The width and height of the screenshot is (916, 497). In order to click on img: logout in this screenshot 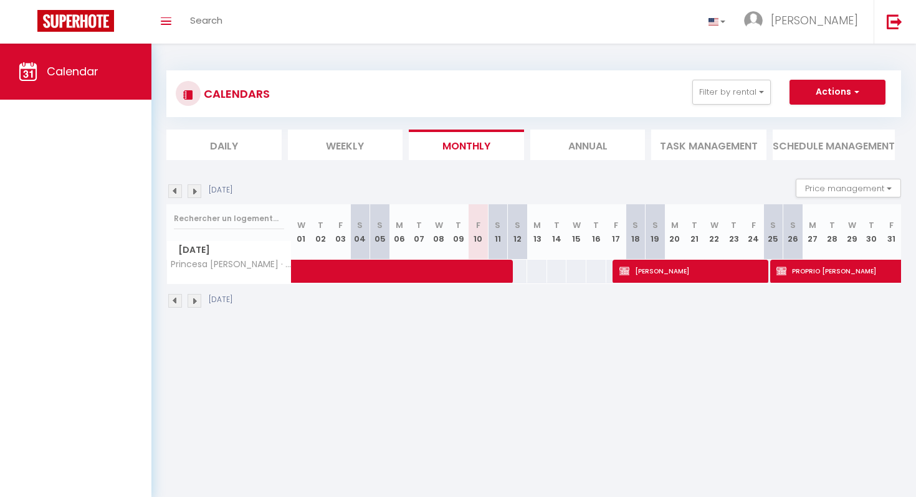, I will do `click(894, 21)`.